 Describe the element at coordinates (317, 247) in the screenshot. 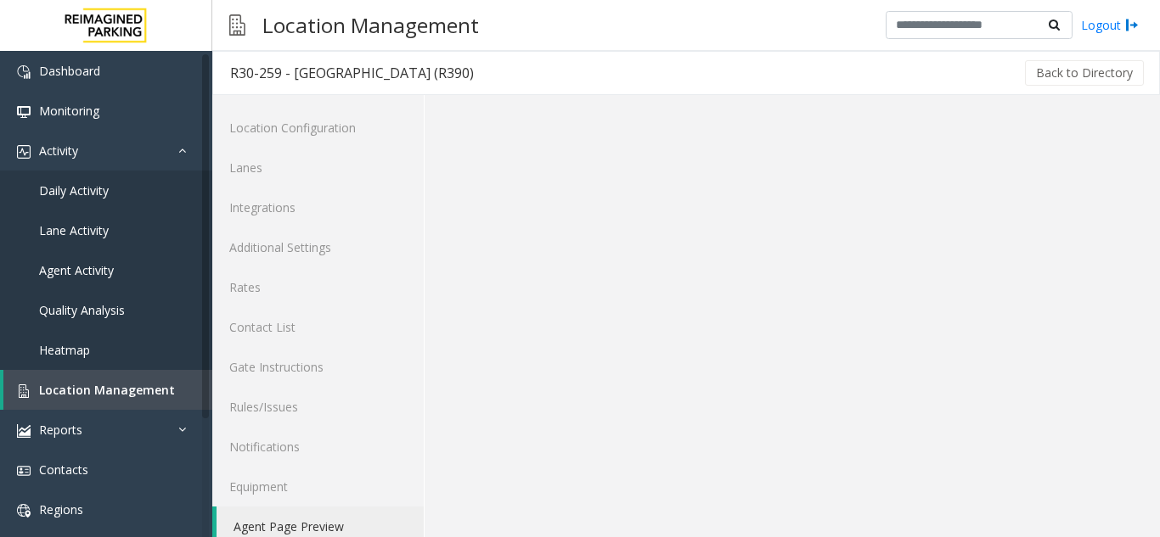

I see `a: Additional Settings` at that location.